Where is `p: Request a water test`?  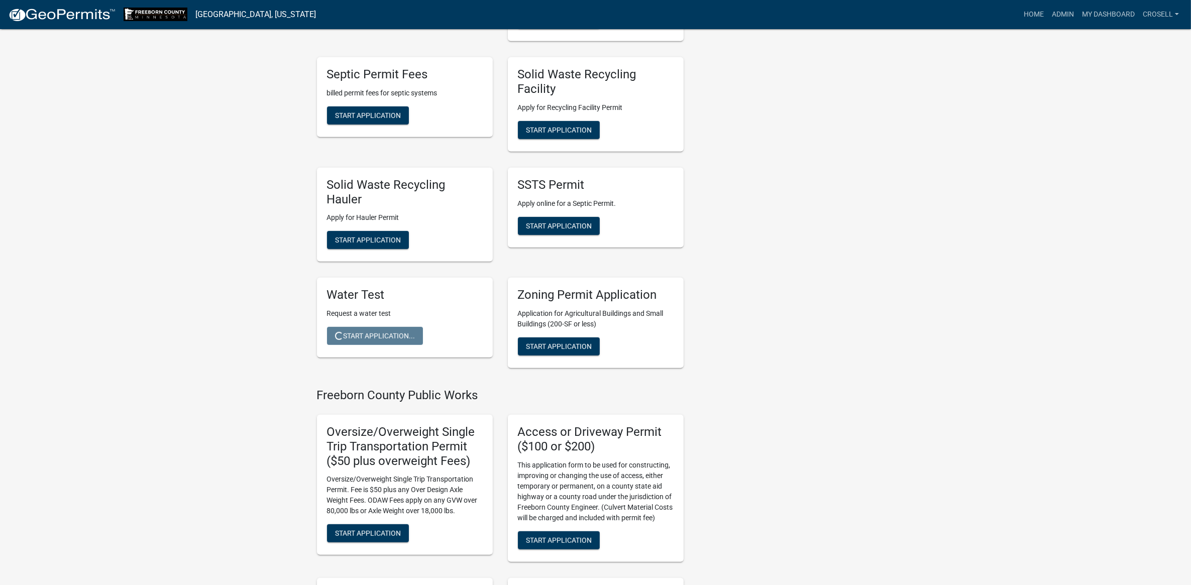 p: Request a water test is located at coordinates (405, 314).